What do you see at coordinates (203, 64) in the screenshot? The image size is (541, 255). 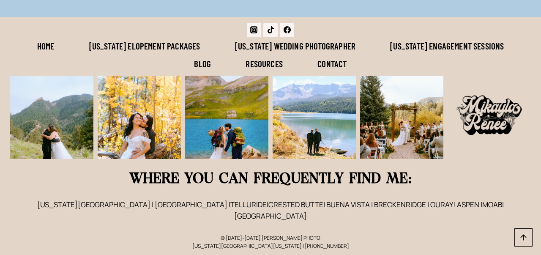 I see `a: Blog` at bounding box center [203, 64].